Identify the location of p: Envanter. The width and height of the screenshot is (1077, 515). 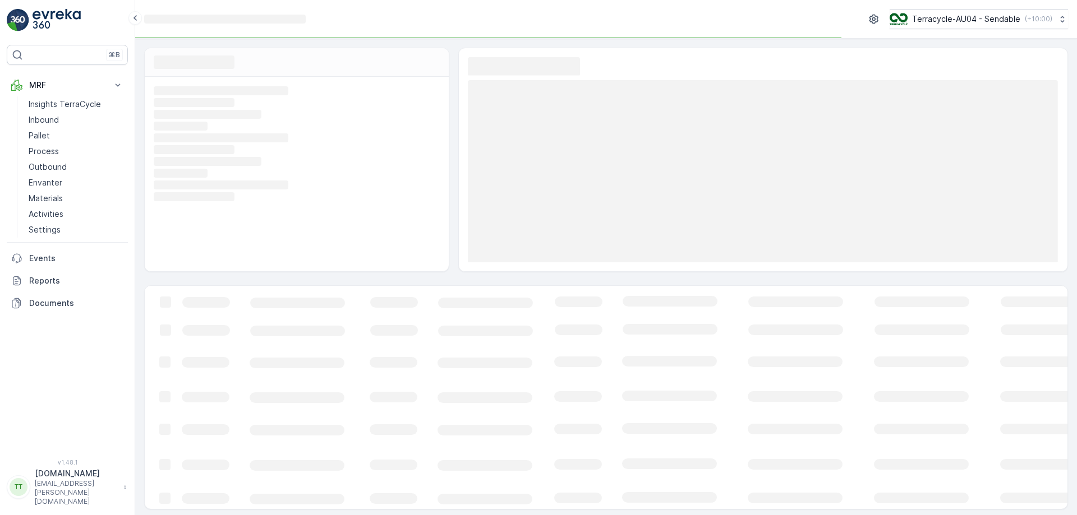
(45, 183).